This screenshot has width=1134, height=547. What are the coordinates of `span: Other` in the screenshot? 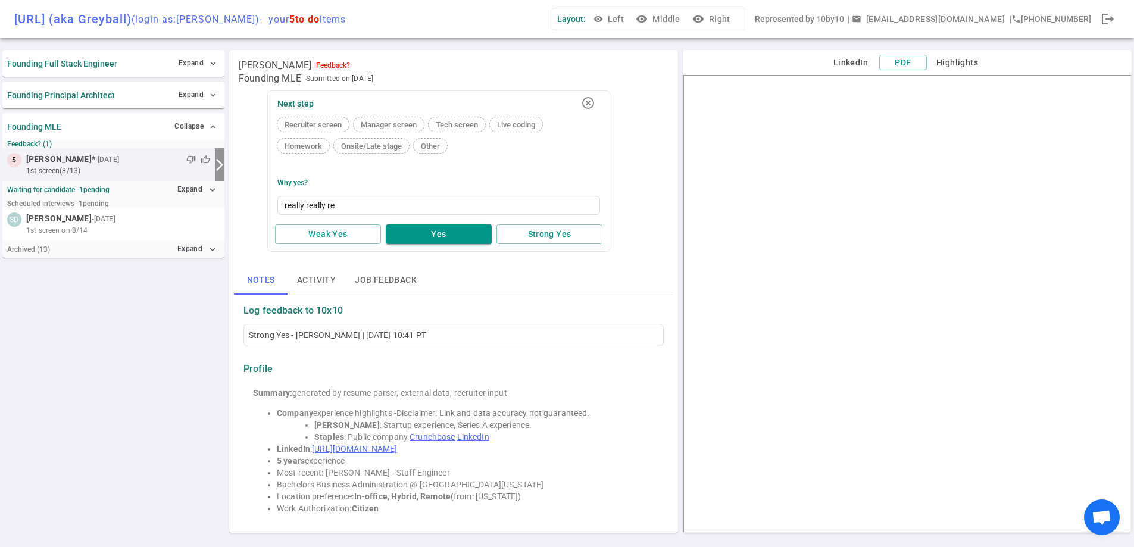 It's located at (431, 146).